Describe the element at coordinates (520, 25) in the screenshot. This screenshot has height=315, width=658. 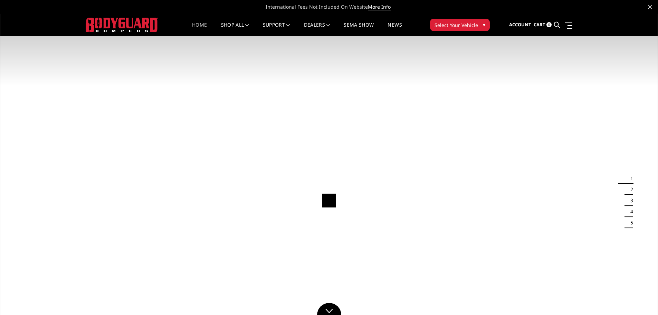
I see `span: Account` at that location.